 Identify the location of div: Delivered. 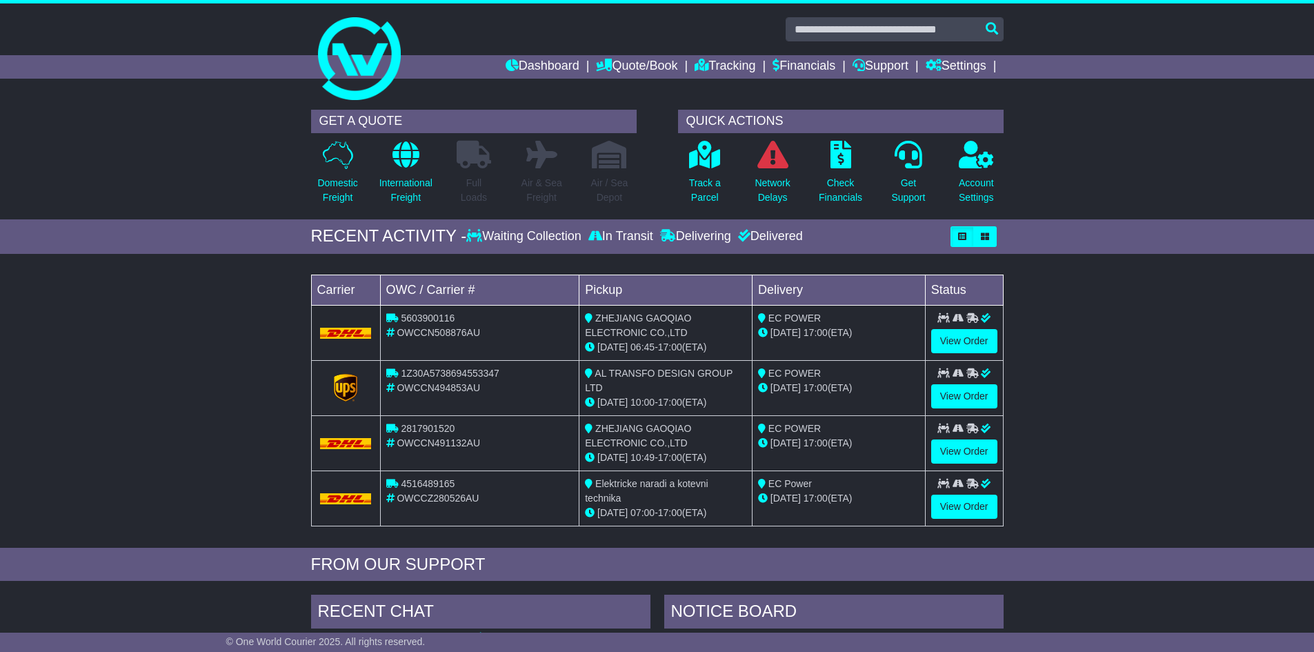
(768, 237).